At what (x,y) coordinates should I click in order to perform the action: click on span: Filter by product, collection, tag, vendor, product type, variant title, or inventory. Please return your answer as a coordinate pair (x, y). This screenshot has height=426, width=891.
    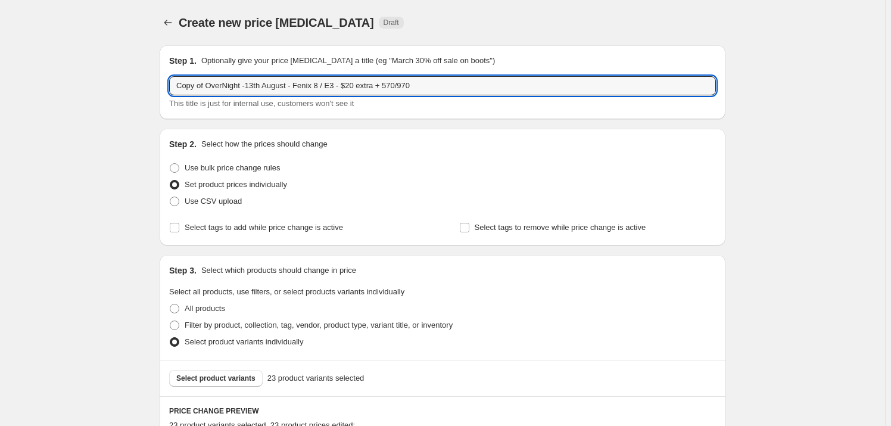
    Looking at the image, I should click on (318, 324).